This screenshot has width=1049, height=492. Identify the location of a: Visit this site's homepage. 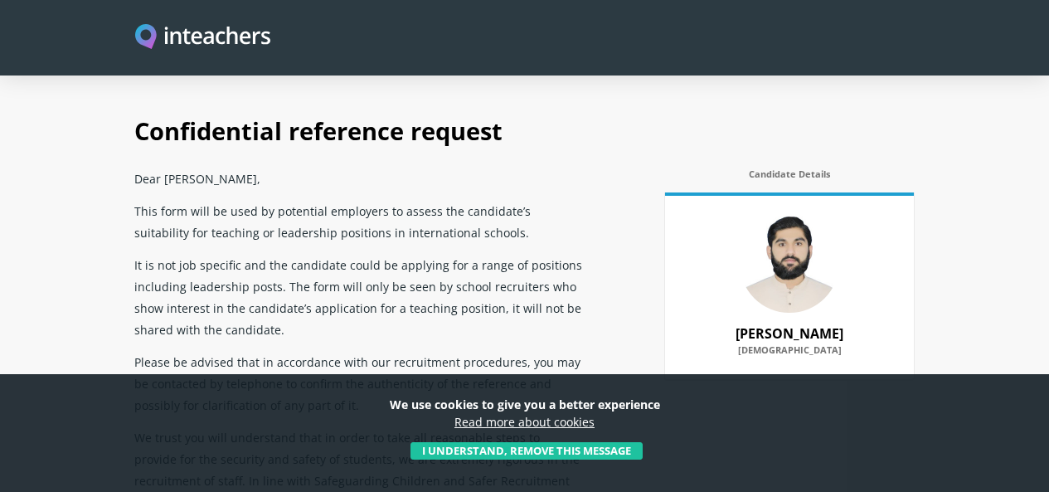
(202, 37).